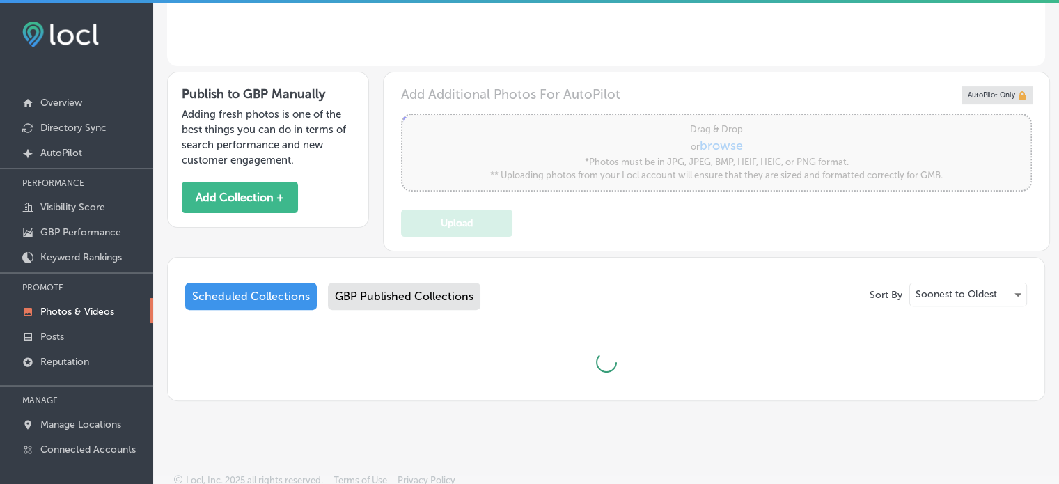 The image size is (1059, 484). Describe the element at coordinates (61, 34) in the screenshot. I see `img: fda3e92497d09a02dc62c9cd864e3231.png` at that location.